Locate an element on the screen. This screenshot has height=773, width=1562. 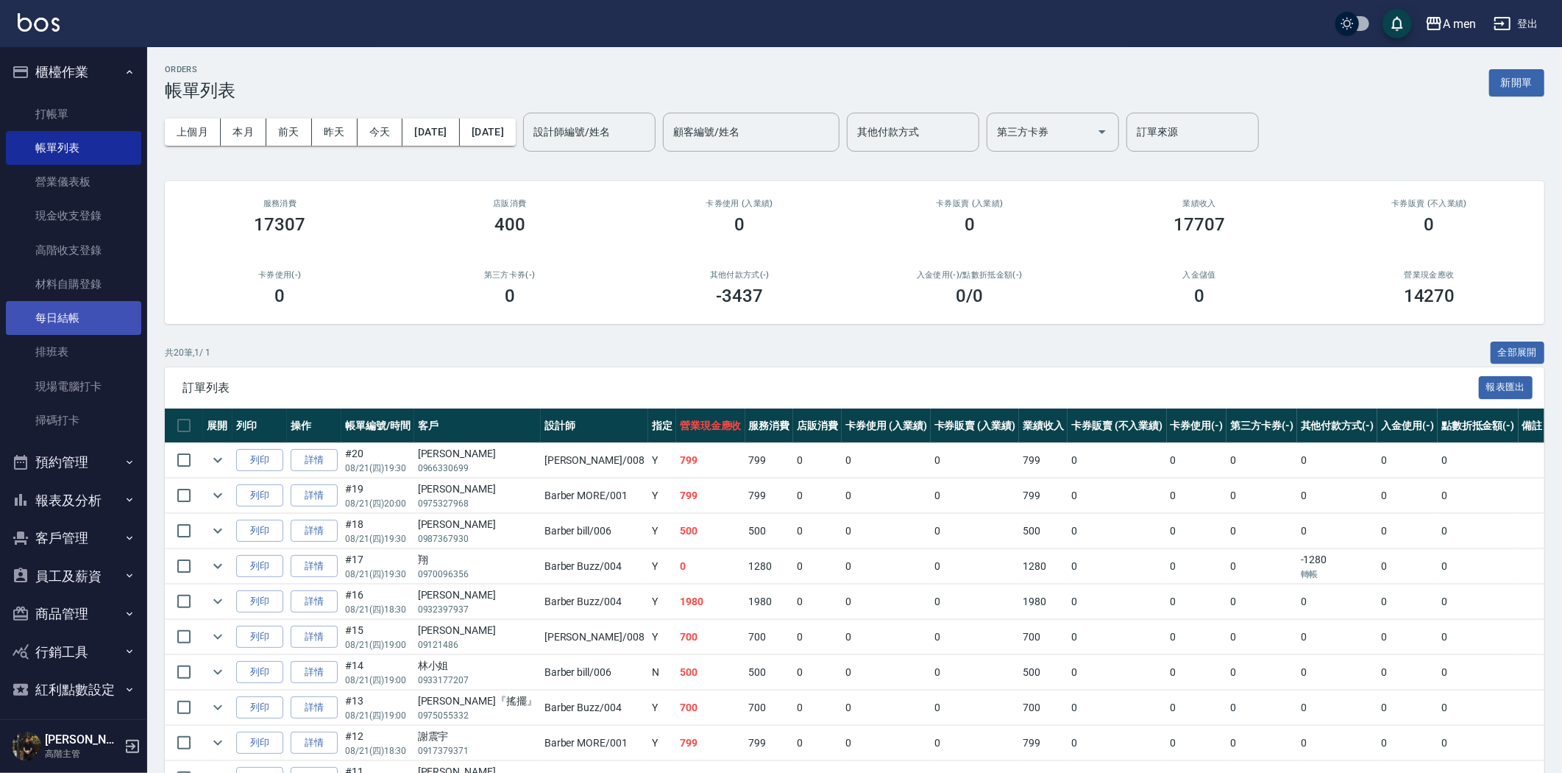
h2: 卡券使用(-) is located at coordinates (280, 274).